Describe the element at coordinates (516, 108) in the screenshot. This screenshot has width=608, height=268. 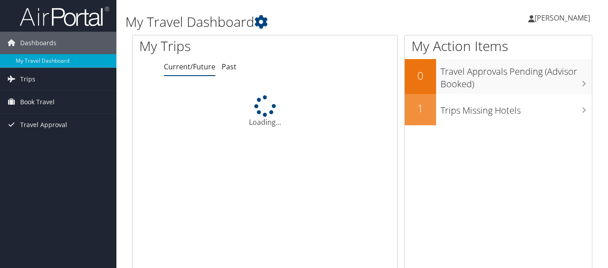
I see `h3: Trips Missing Hotels` at that location.